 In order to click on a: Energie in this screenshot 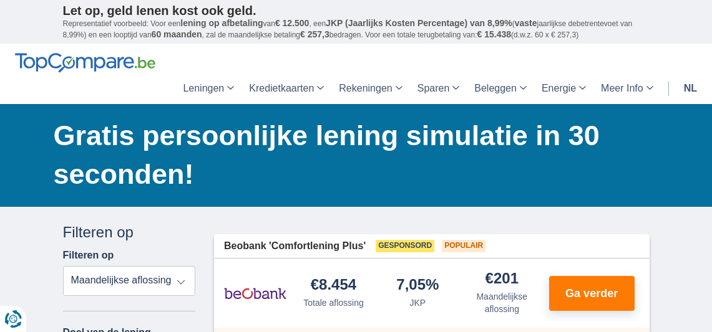, I will do `click(563, 89)`.